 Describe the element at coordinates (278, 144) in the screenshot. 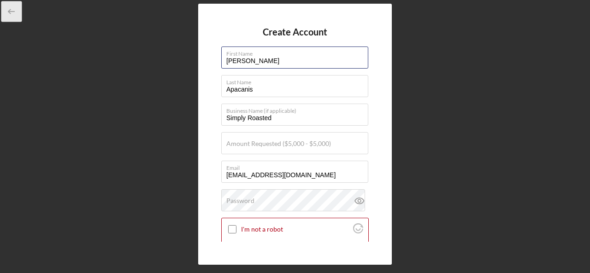

I see `label: Amount Requested ($5,000 - $5,000)` at that location.